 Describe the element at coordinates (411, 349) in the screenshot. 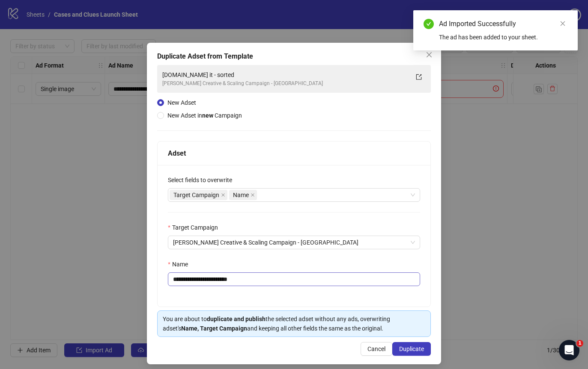

I see `span: Duplicate` at that location.